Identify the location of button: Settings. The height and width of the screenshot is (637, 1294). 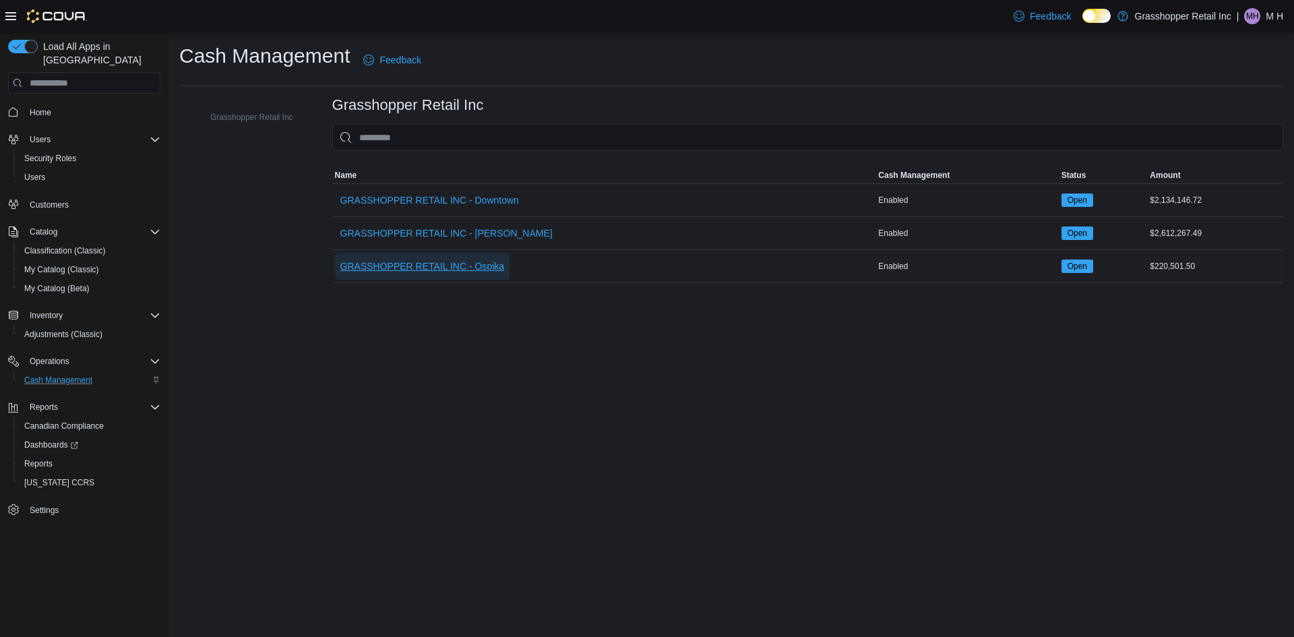
(84, 510).